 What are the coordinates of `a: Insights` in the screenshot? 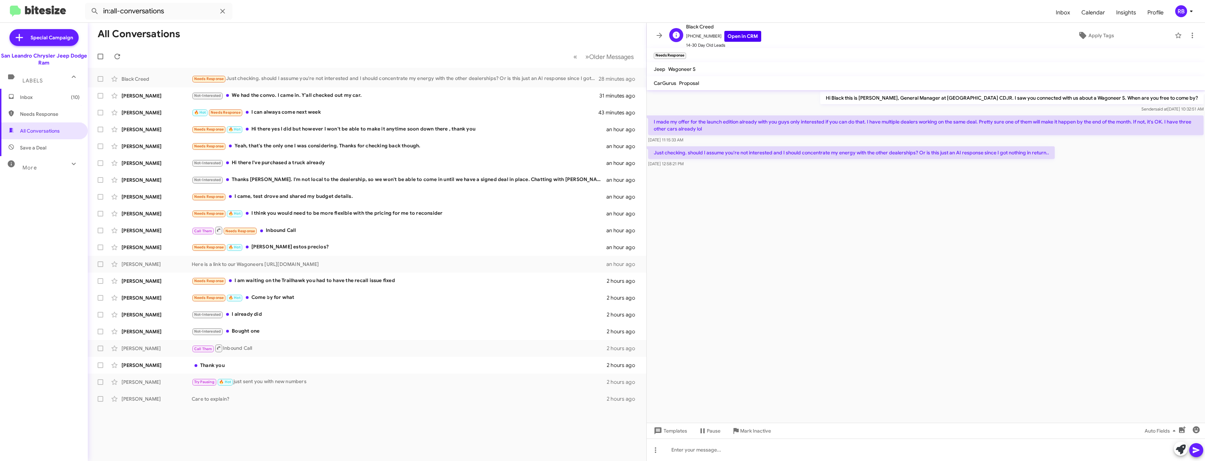 It's located at (1126, 13).